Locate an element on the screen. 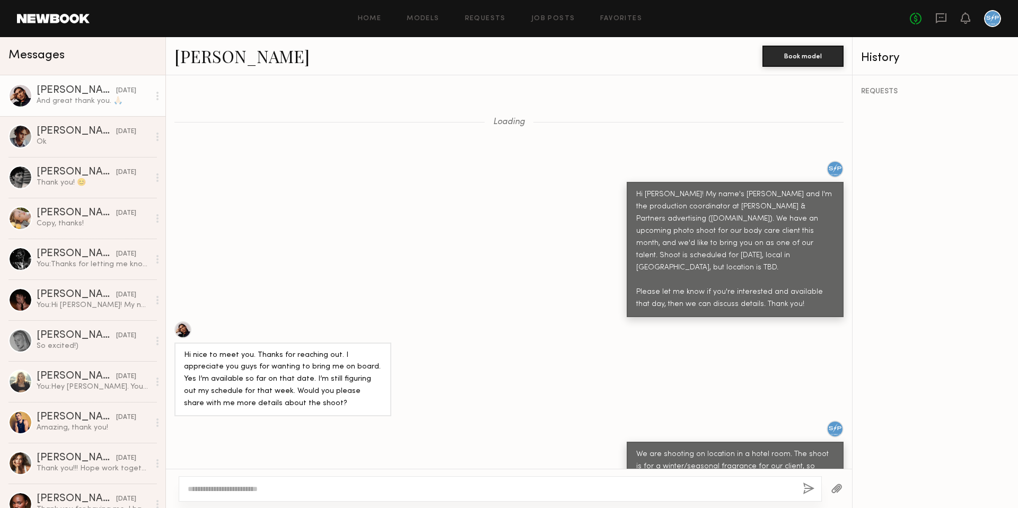 The height and width of the screenshot is (508, 1018). div: Thank you! 😊 is located at coordinates (93, 182).